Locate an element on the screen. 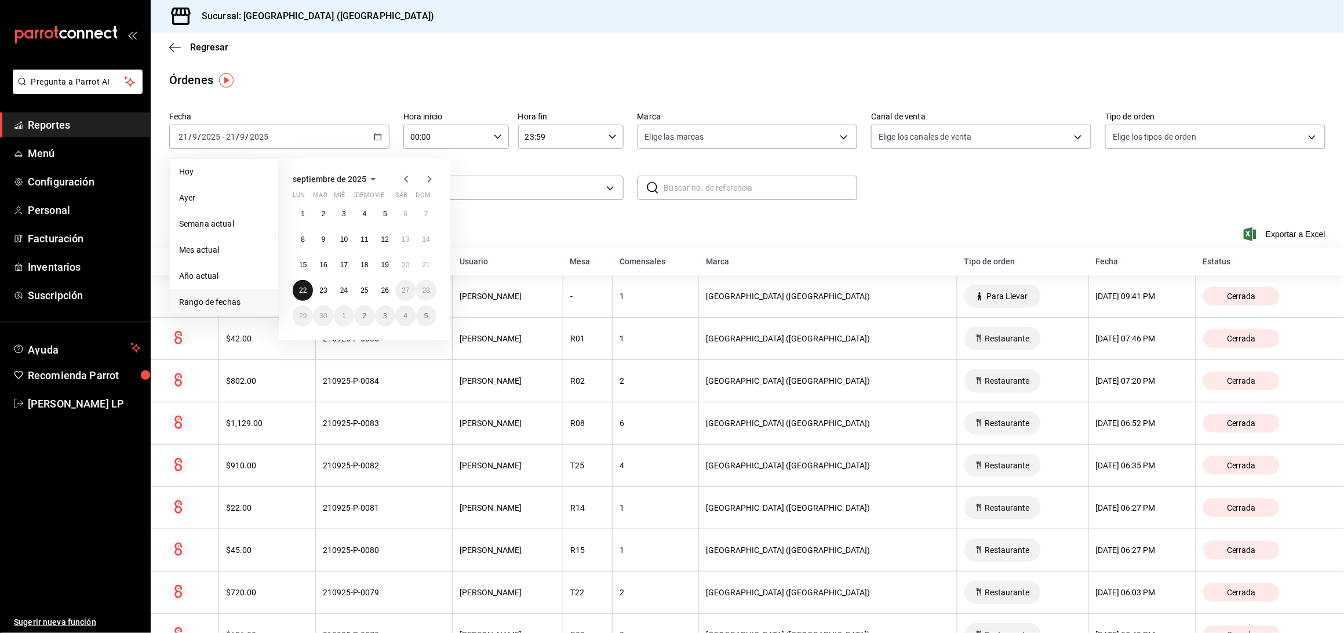 Image resolution: width=1344 pixels, height=633 pixels. div: 6 is located at coordinates (656, 423).